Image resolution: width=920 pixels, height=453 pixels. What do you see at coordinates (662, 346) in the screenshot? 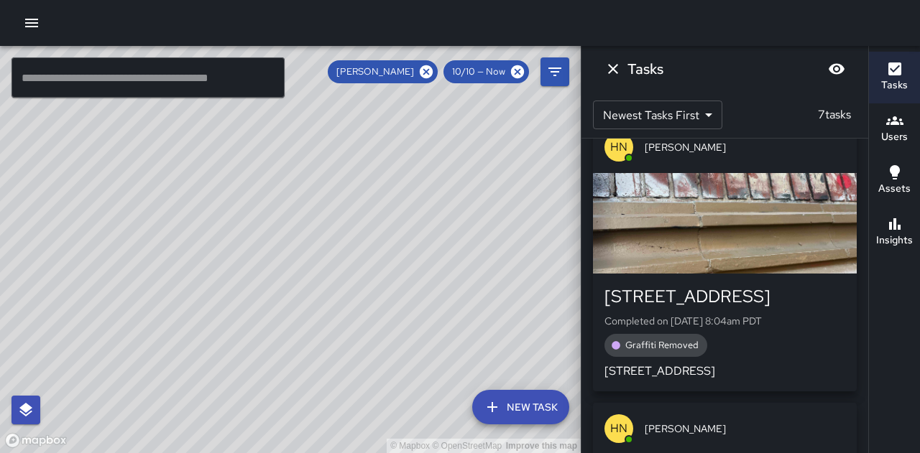
I see `span: Graffiti Removed` at bounding box center [662, 346].